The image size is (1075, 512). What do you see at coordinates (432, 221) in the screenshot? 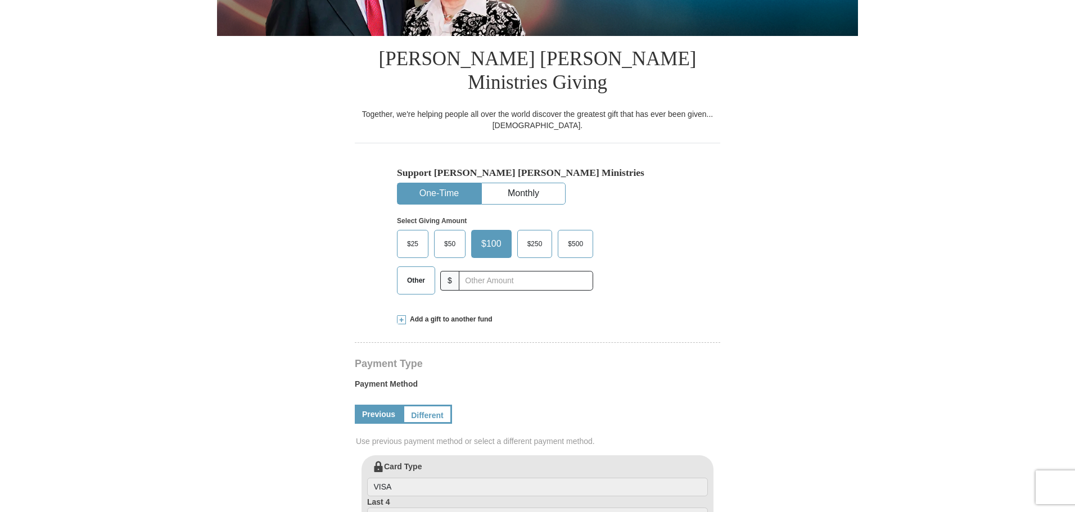
I see `strong: Select Giving Amount` at bounding box center [432, 221].